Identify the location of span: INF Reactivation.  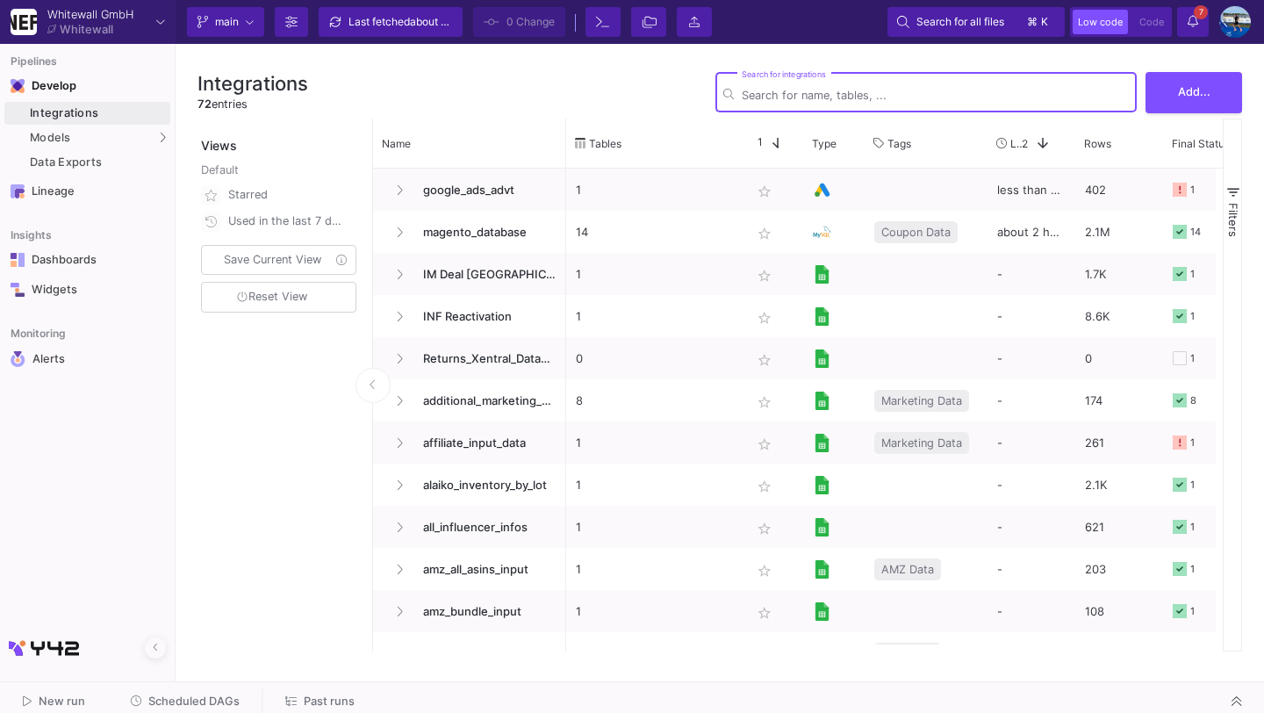
(484, 316).